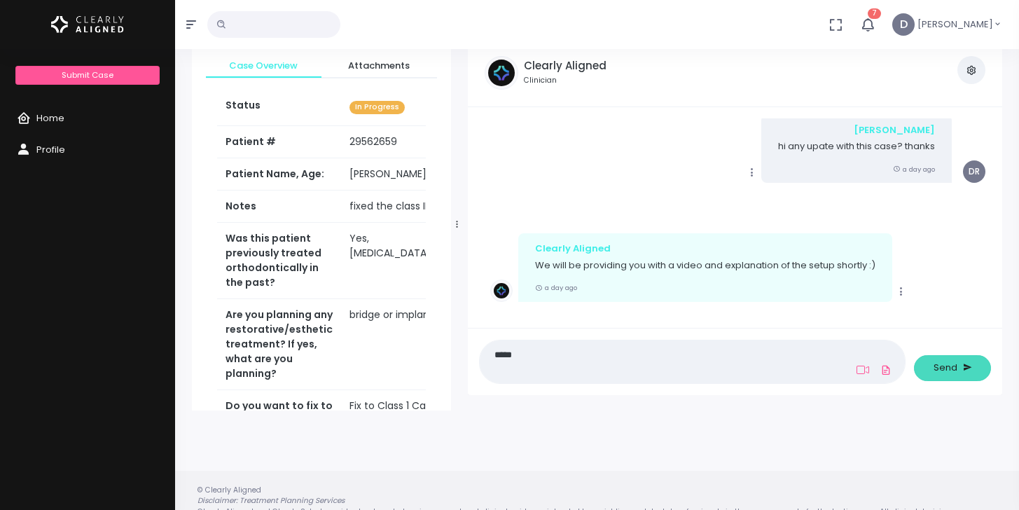  I want to click on th: Was this patient previously treated orthodontically in the past?, so click(279, 261).